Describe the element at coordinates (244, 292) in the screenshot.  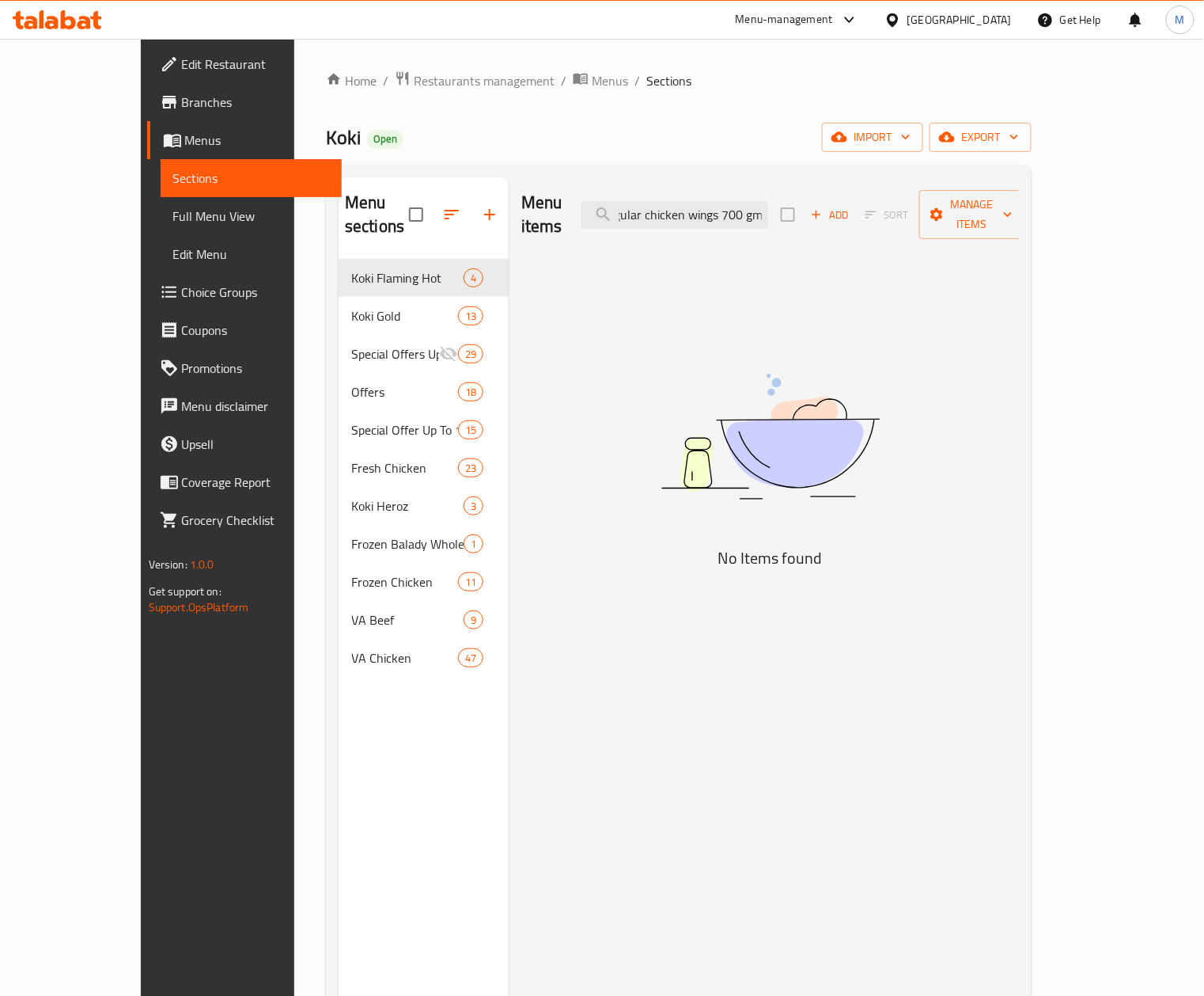
I see `a: Choice Groups` at that location.